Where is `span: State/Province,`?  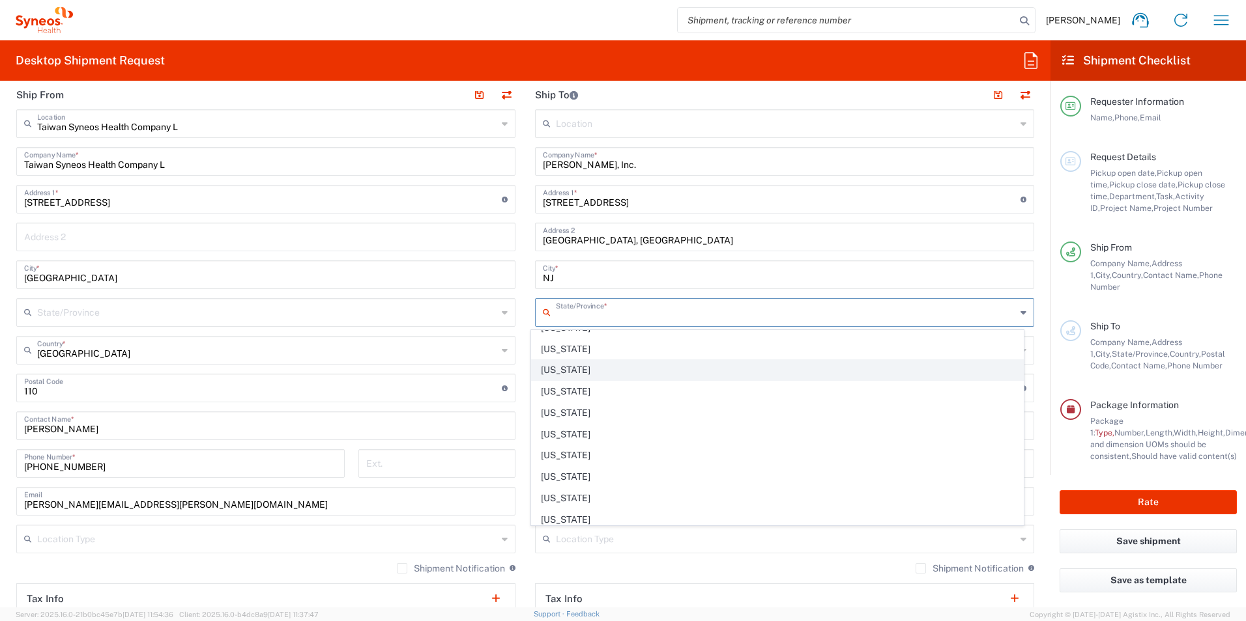
span: State/Province, is located at coordinates (1140, 354).